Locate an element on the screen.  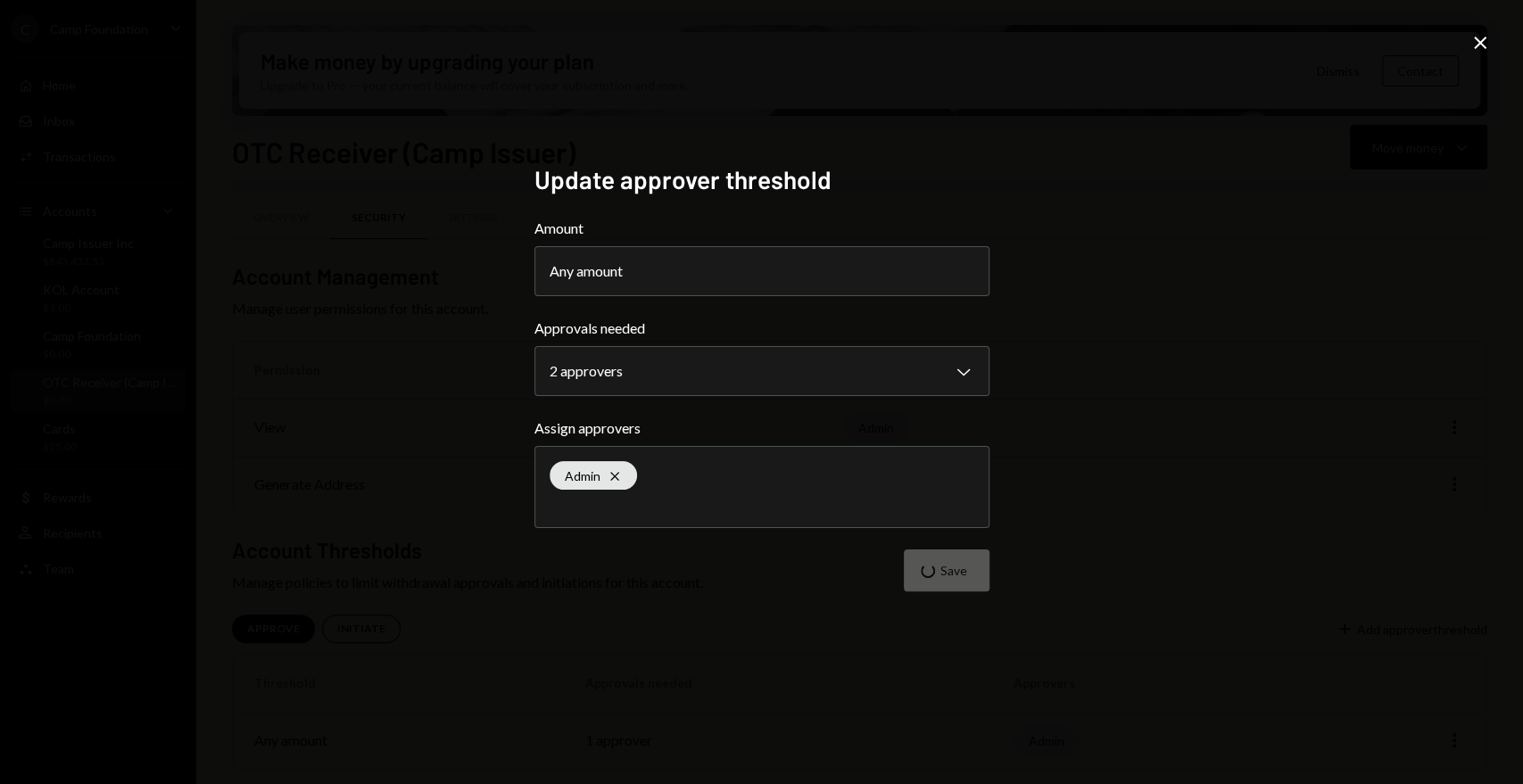
div: Admin is located at coordinates (593, 476).